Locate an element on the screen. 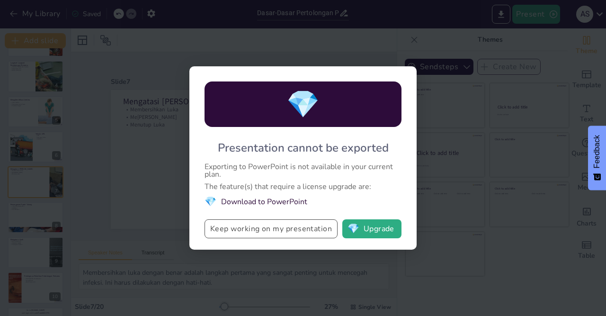  div: Exporting to PowerPoint is not available in your current plan. is located at coordinates (303, 170).